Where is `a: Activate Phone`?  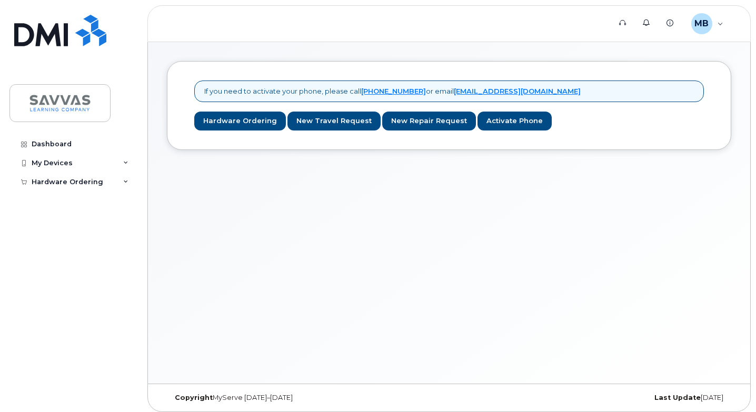 a: Activate Phone is located at coordinates (514, 121).